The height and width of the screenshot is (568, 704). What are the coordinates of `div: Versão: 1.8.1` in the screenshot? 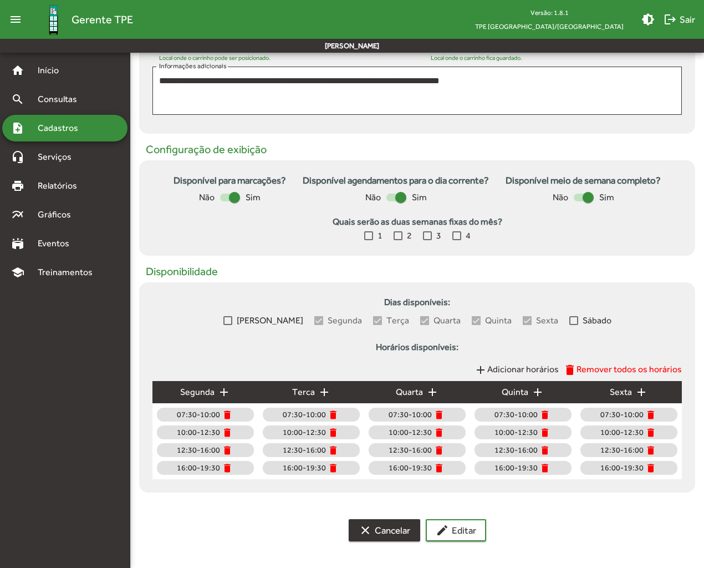 It's located at (549, 12).